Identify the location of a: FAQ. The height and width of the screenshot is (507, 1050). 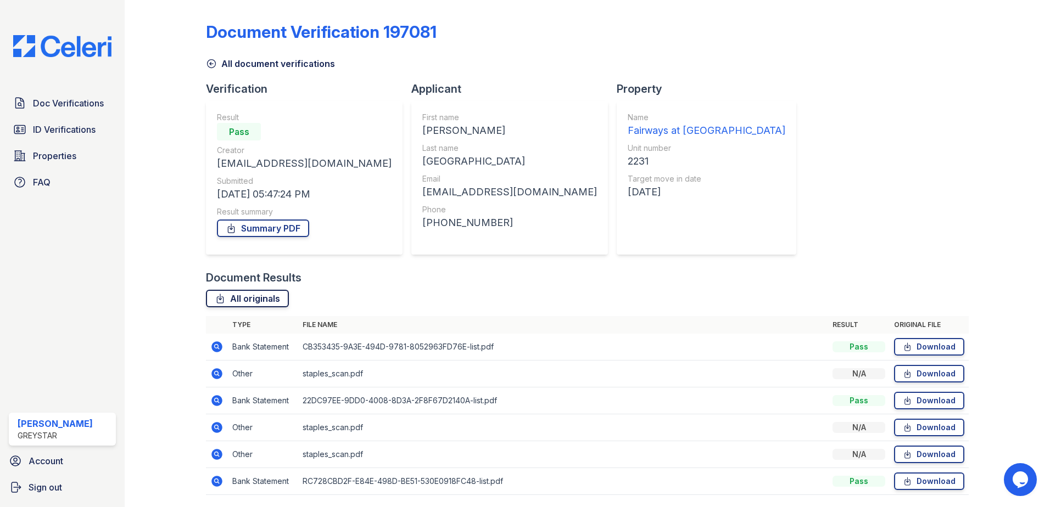
(62, 182).